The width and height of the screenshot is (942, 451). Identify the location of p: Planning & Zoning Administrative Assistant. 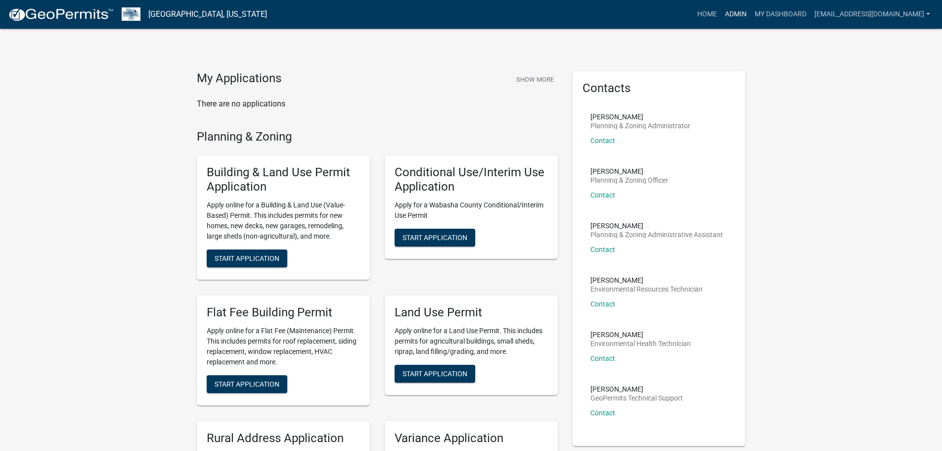
(657, 234).